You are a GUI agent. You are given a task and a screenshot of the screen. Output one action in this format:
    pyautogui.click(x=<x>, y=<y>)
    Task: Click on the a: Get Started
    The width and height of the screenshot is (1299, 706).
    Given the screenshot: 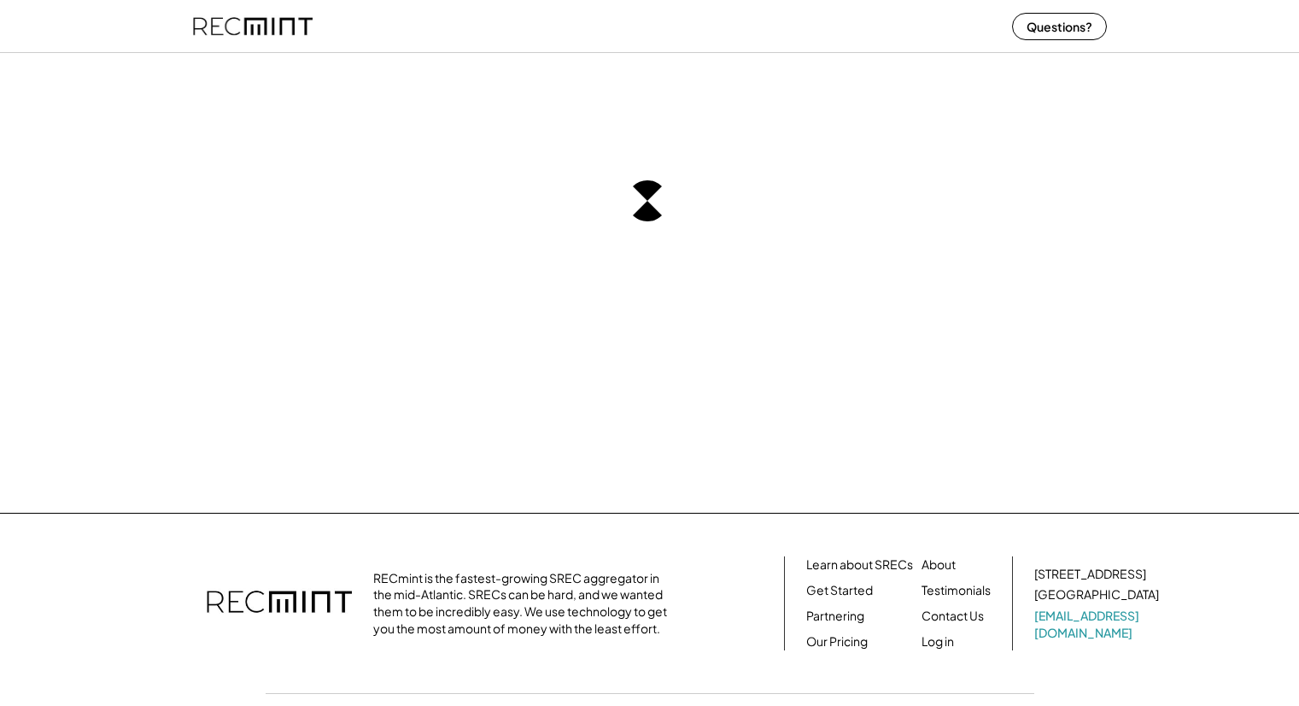 What is the action you would take?
    pyautogui.click(x=840, y=590)
    